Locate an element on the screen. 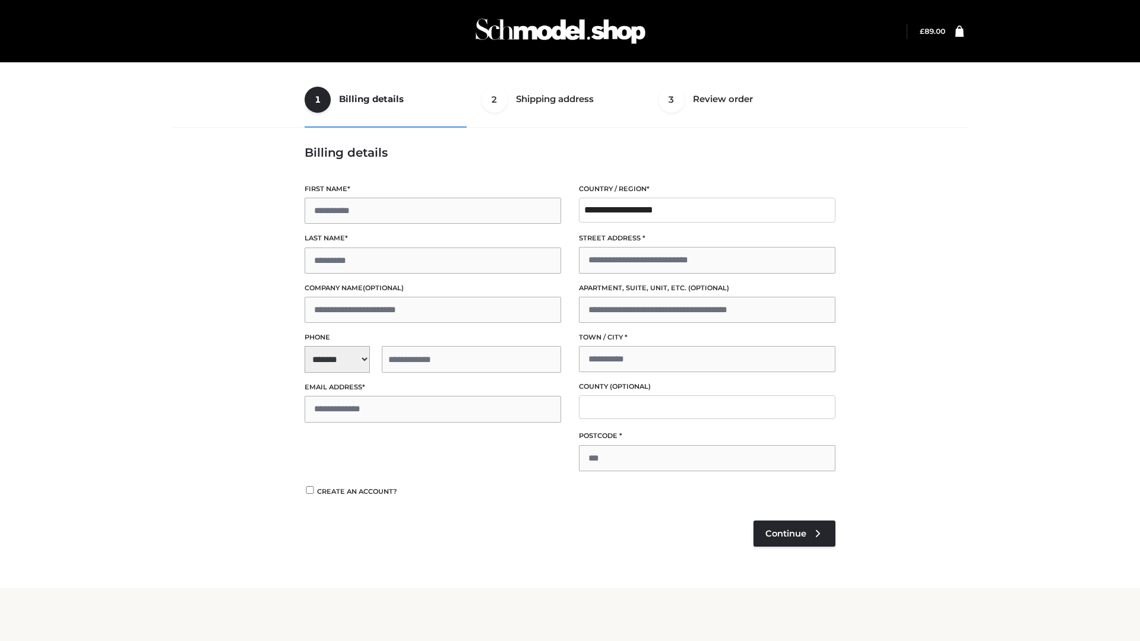  label: Postcode is located at coordinates (707, 436).